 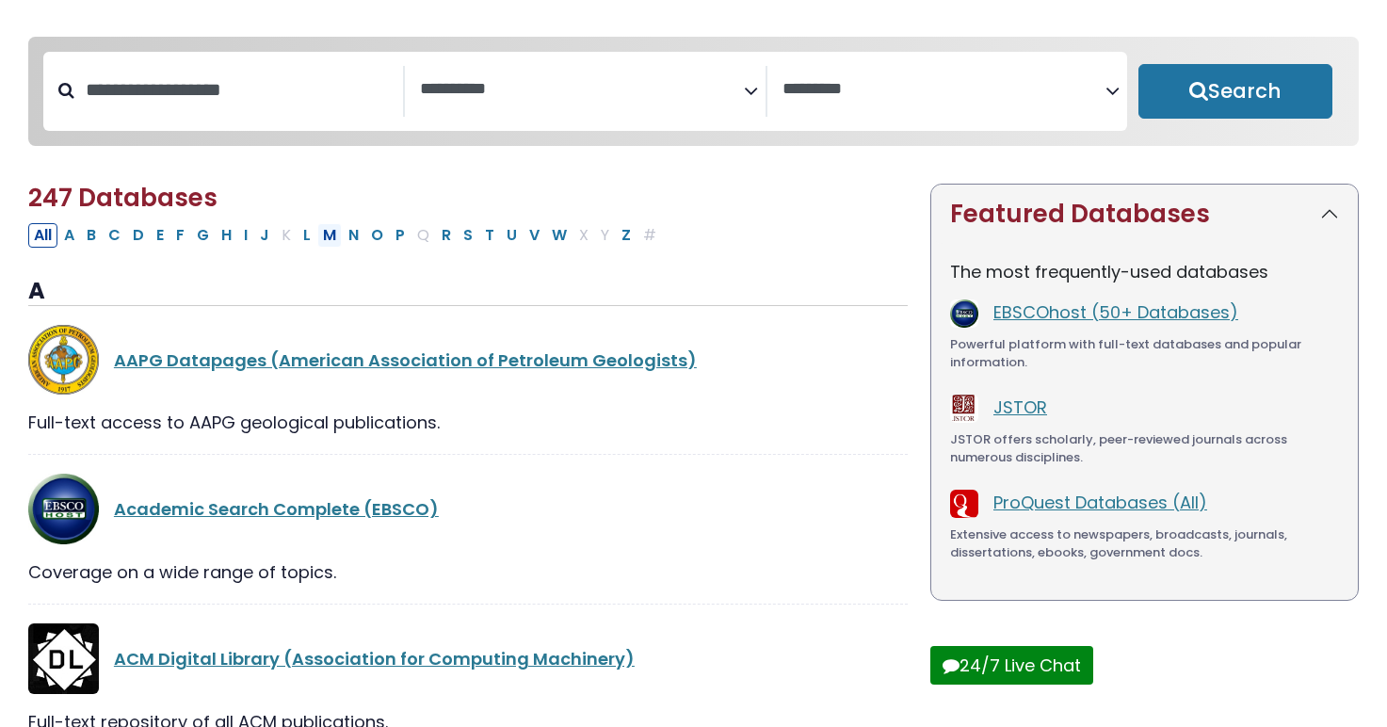 What do you see at coordinates (1236, 91) in the screenshot?
I see `button: Submit for Search Results` at bounding box center [1236, 91].